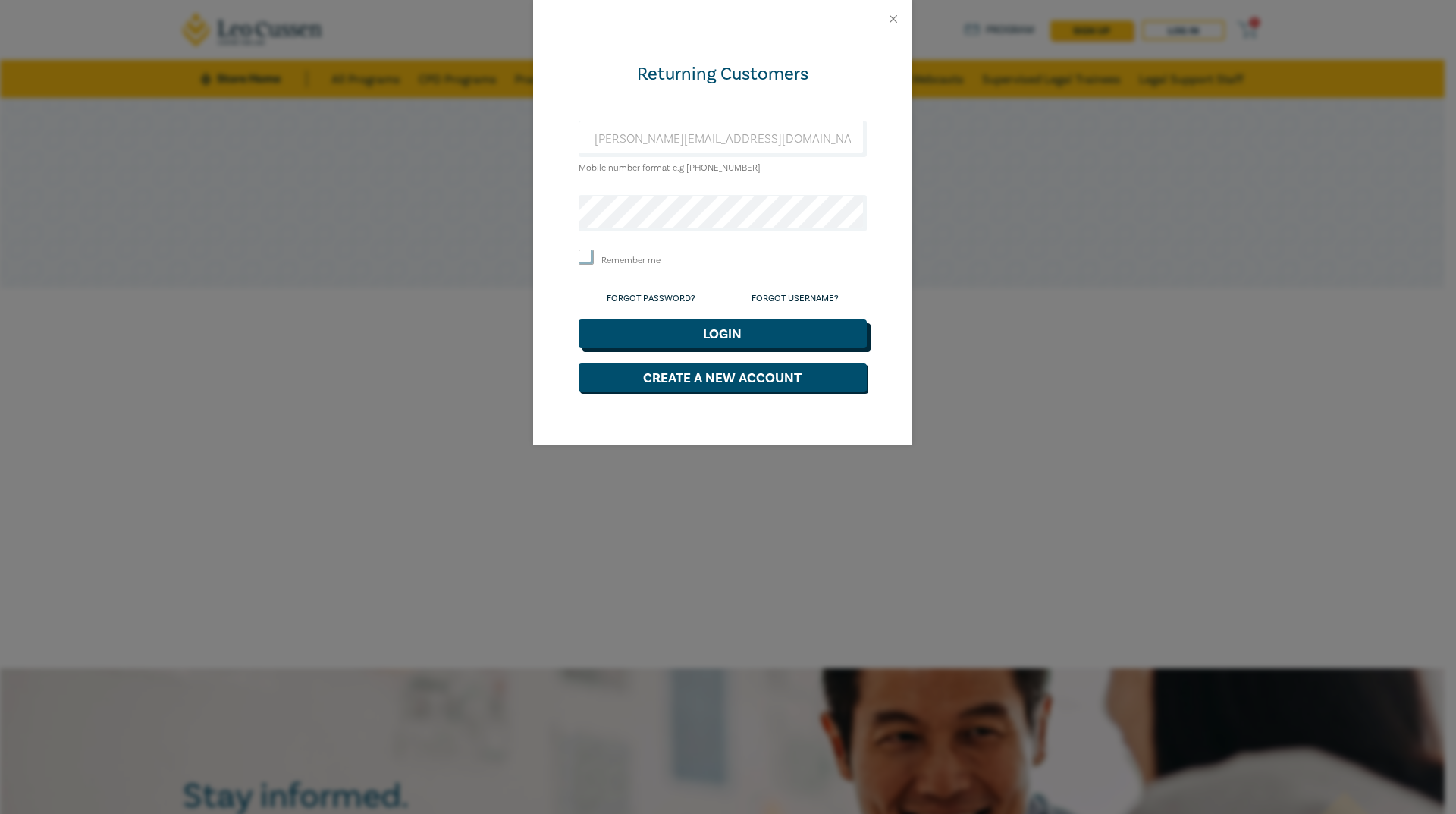 The width and height of the screenshot is (1456, 814). I want to click on a: Forgot Username?, so click(795, 298).